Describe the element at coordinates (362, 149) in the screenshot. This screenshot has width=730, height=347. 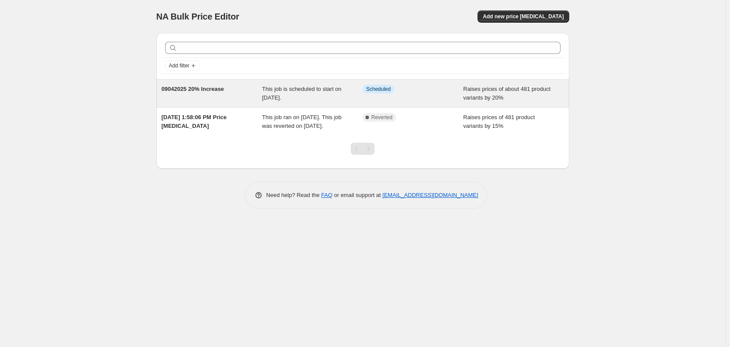
I see `nav: Pagination` at that location.